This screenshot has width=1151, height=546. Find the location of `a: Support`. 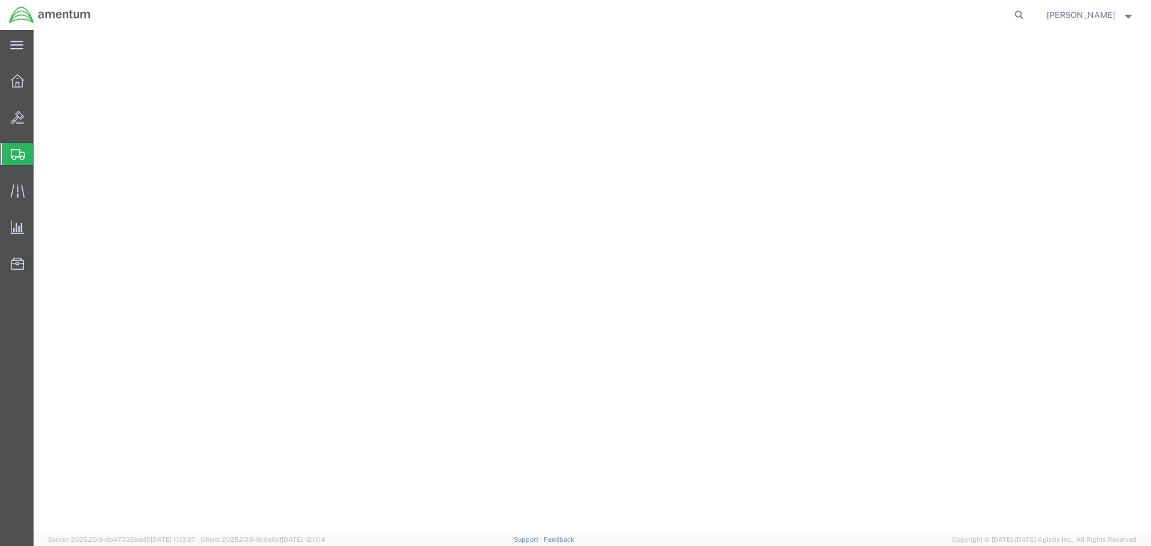

a: Support is located at coordinates (529, 539).